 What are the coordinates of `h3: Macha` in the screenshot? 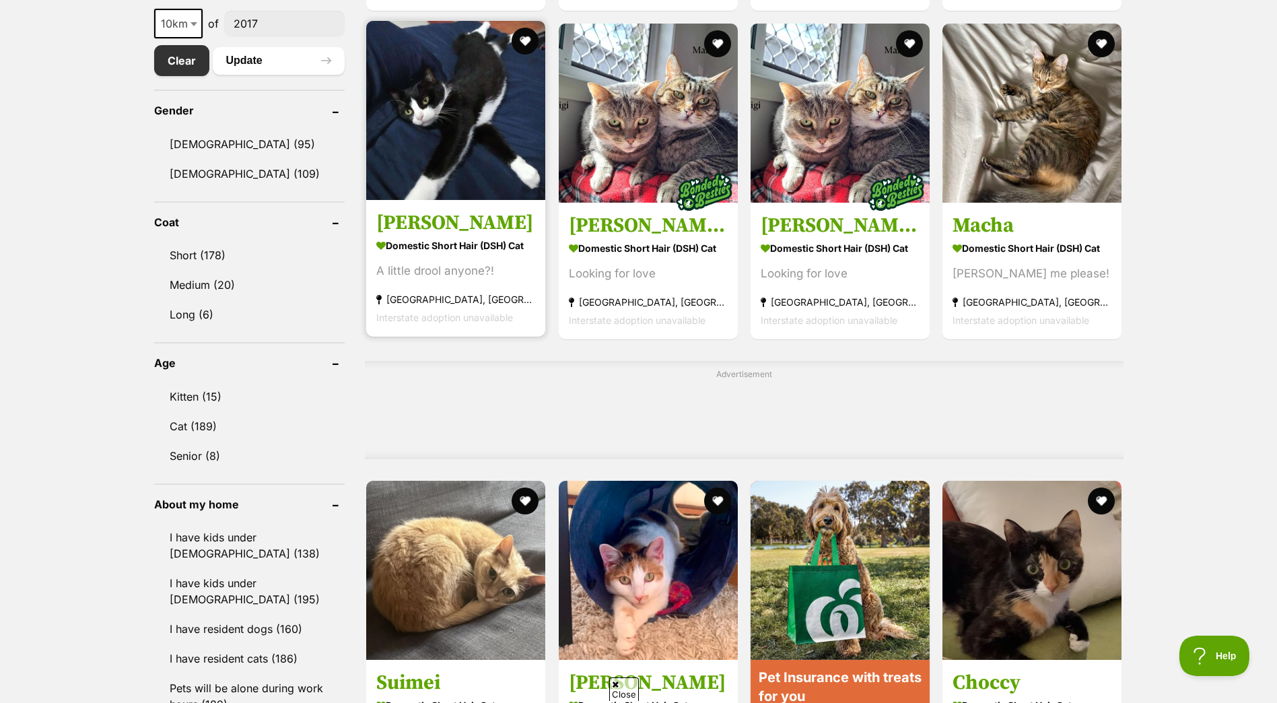 It's located at (1032, 225).